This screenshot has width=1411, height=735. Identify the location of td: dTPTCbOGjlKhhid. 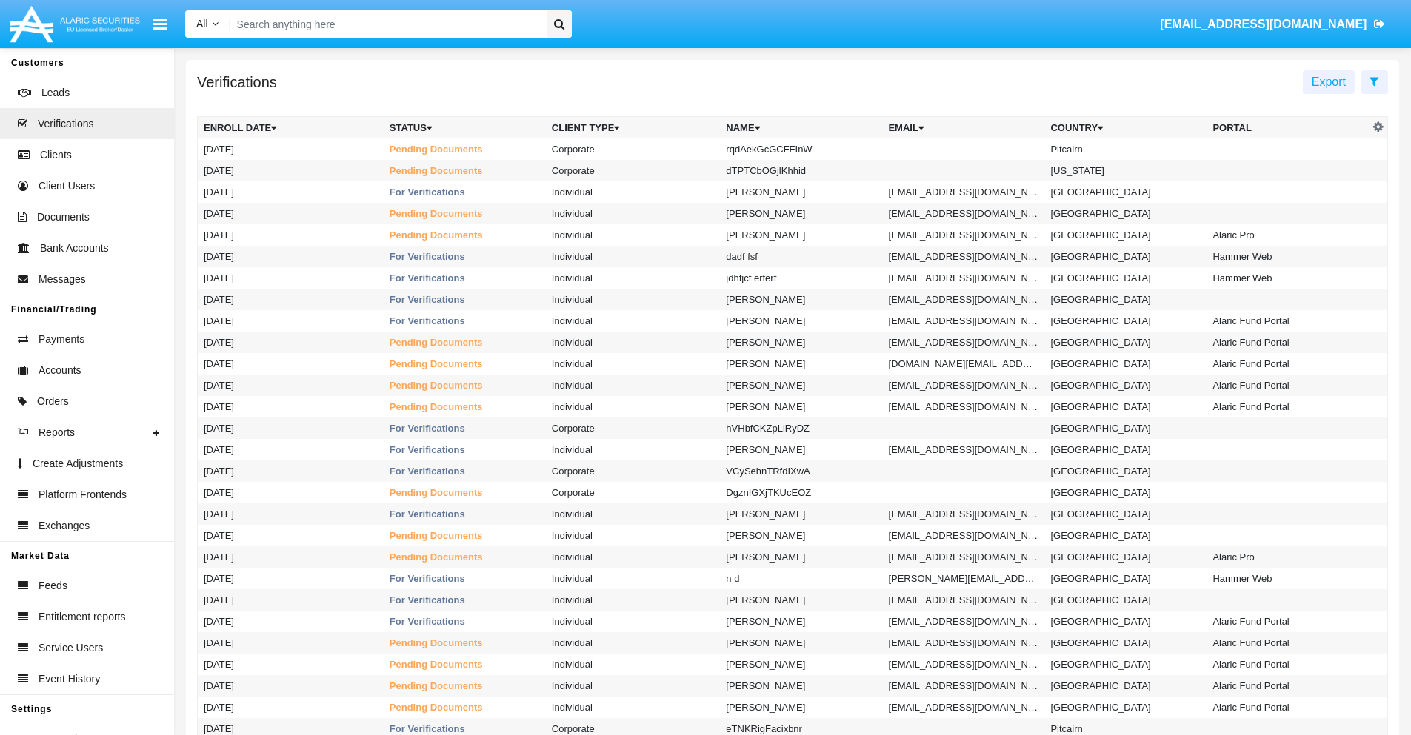
(800, 170).